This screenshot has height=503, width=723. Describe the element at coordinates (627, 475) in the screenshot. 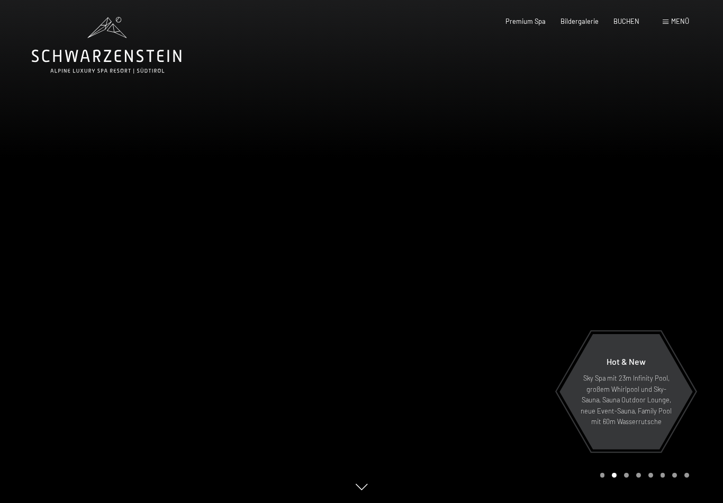

I see `div: Carousel Page 3` at that location.